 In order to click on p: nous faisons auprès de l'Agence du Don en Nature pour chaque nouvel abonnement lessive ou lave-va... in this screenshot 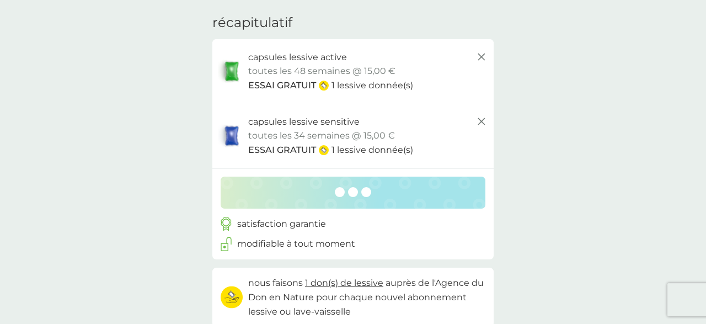, I will do `click(367, 297)`.